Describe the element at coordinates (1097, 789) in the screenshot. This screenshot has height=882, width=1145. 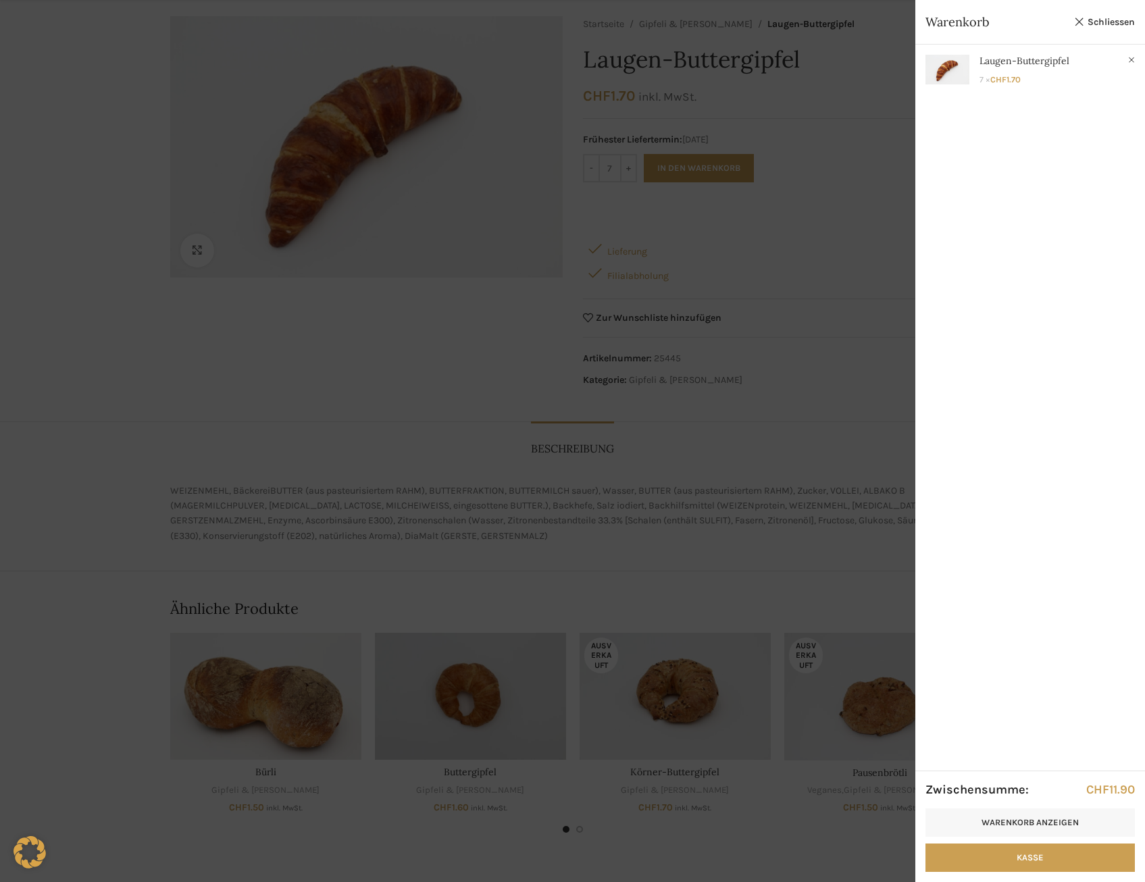
I see `span: CHF` at that location.